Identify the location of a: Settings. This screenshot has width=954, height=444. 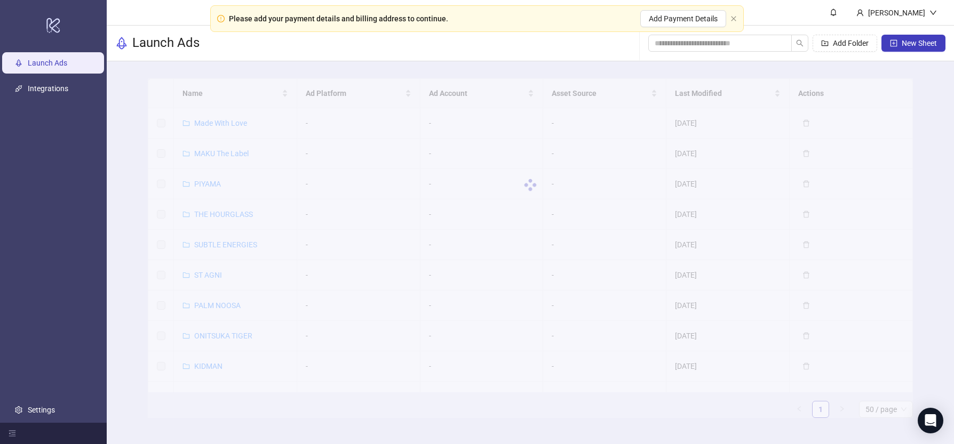
(41, 410).